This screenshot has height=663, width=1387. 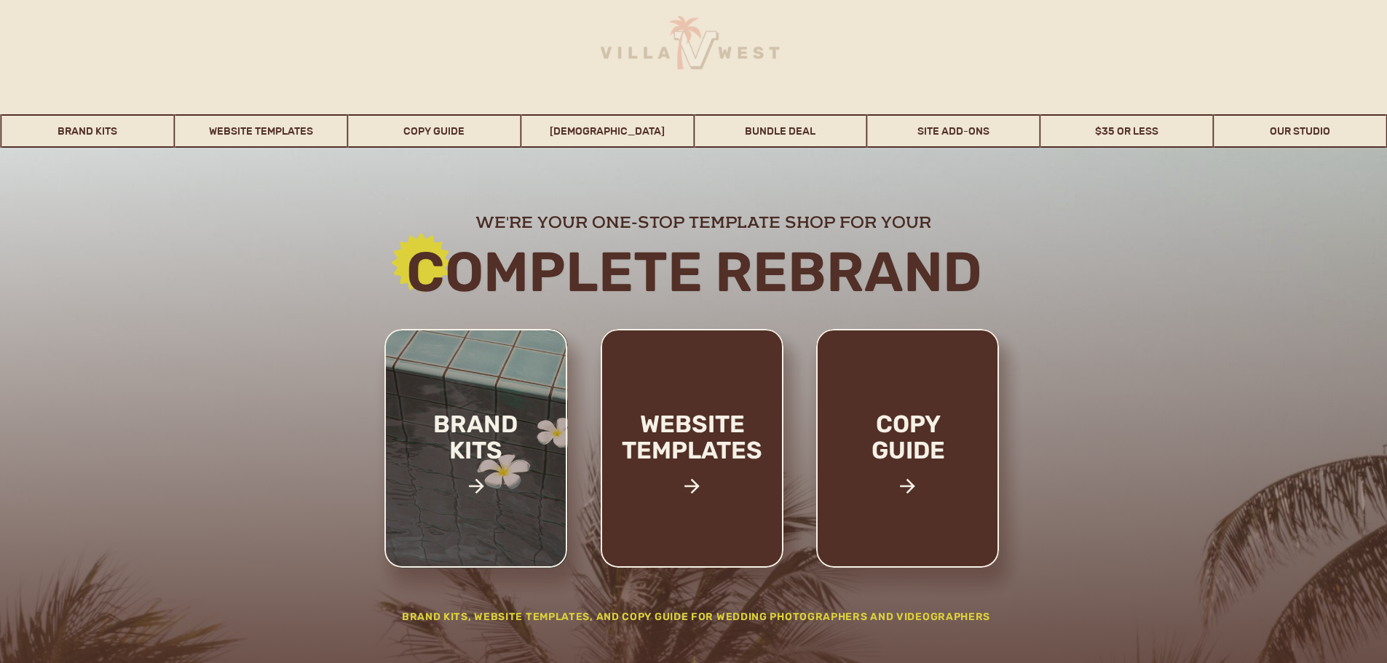 I want to click on h2: copy guide, so click(x=908, y=462).